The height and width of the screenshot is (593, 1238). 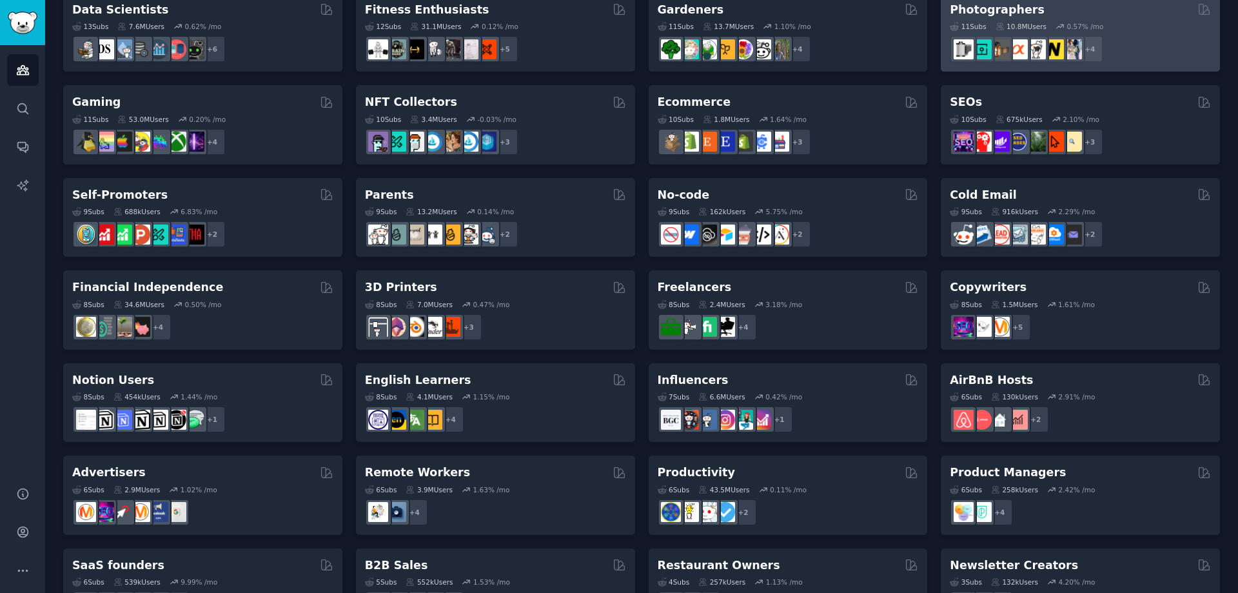 What do you see at coordinates (137, 212) in the screenshot?
I see `div: 688k Users` at bounding box center [137, 212].